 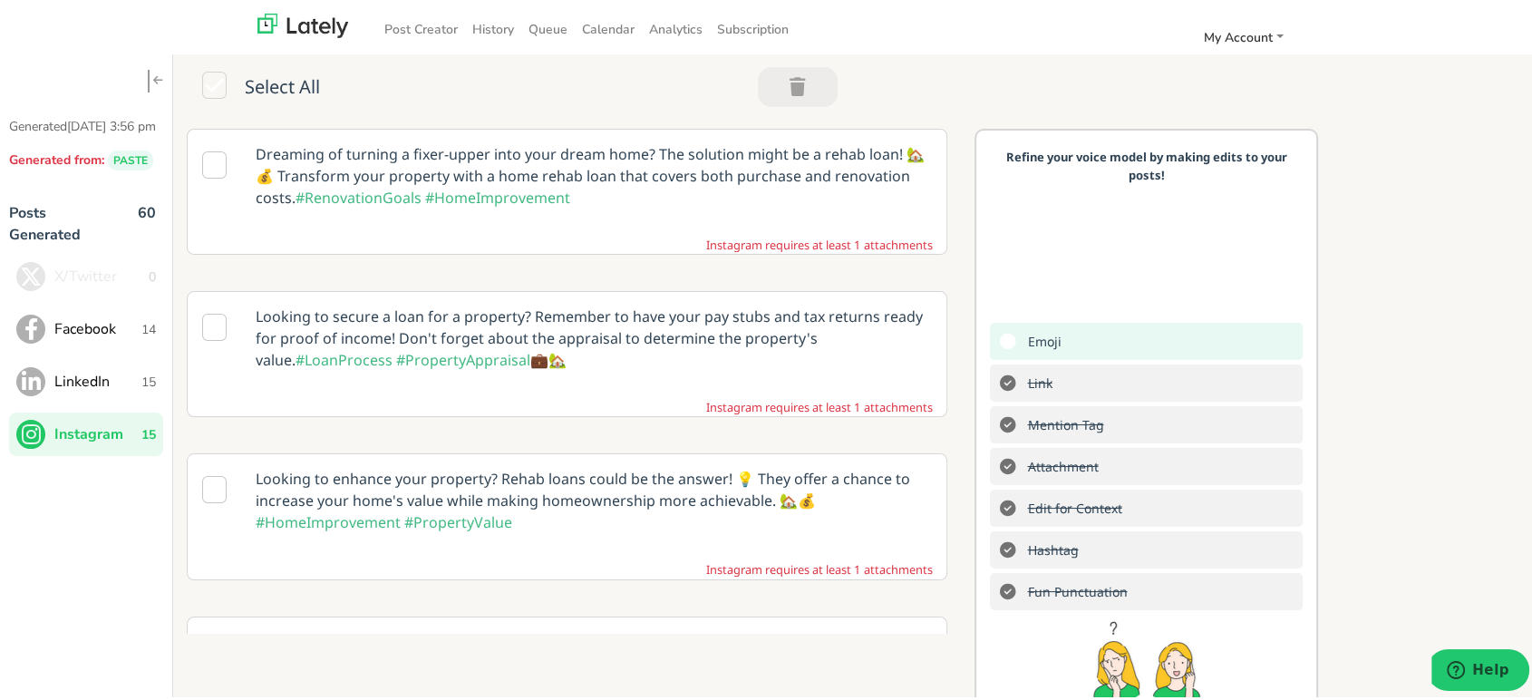 I want to click on s: Add exclamation marks, ellipses, etc. to better communicate tone., so click(x=1074, y=588).